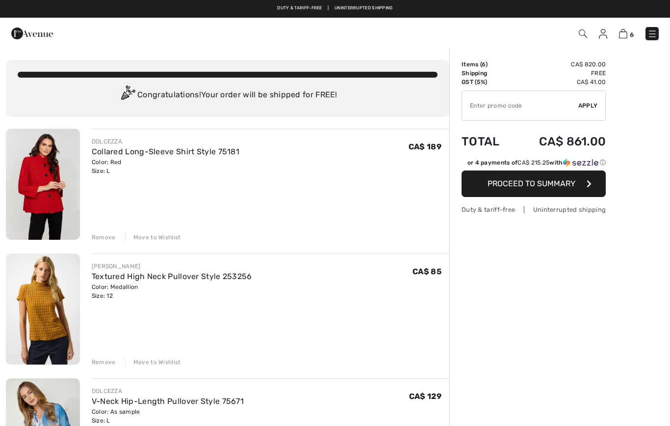 The image size is (670, 426). I want to click on span: Proceed to Summary, so click(532, 183).